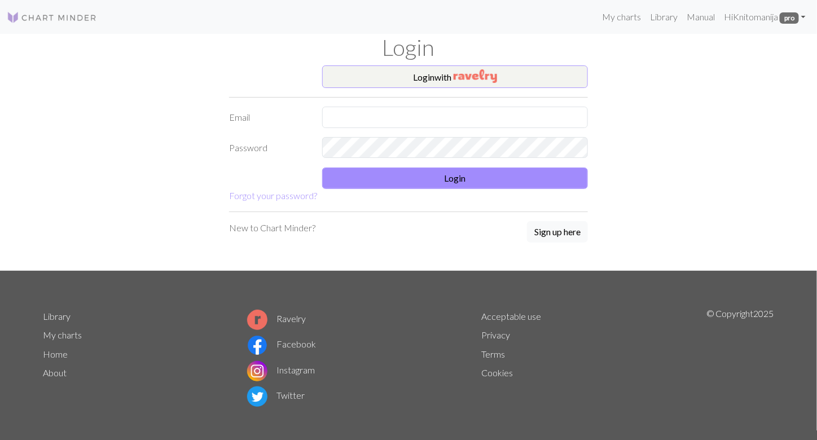  What do you see at coordinates (257, 345) in the screenshot?
I see `img: Facebook logo` at bounding box center [257, 345].